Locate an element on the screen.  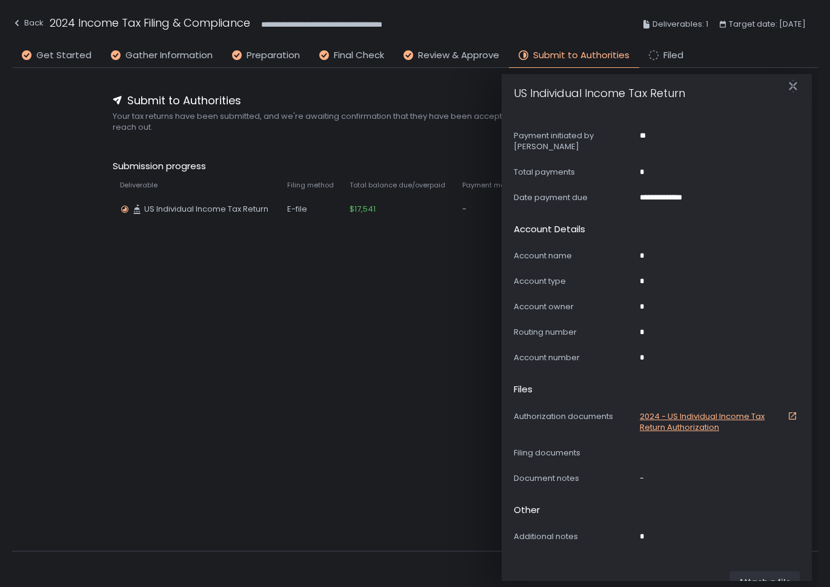
div: Routing number is located at coordinates (575, 332).